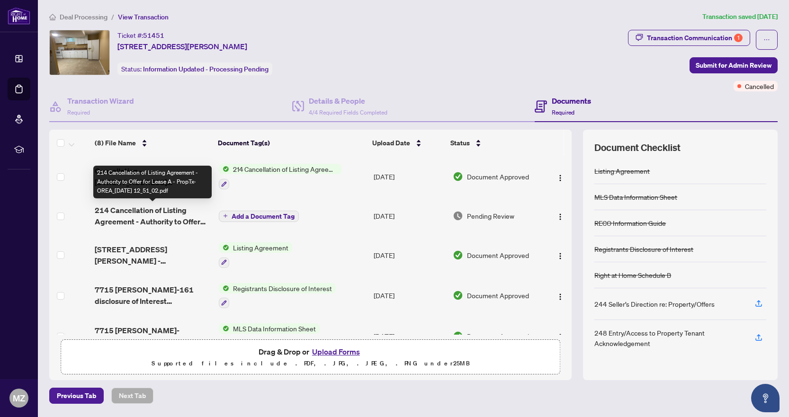 This screenshot has width=789, height=417. I want to click on button: Upload Forms, so click(336, 352).